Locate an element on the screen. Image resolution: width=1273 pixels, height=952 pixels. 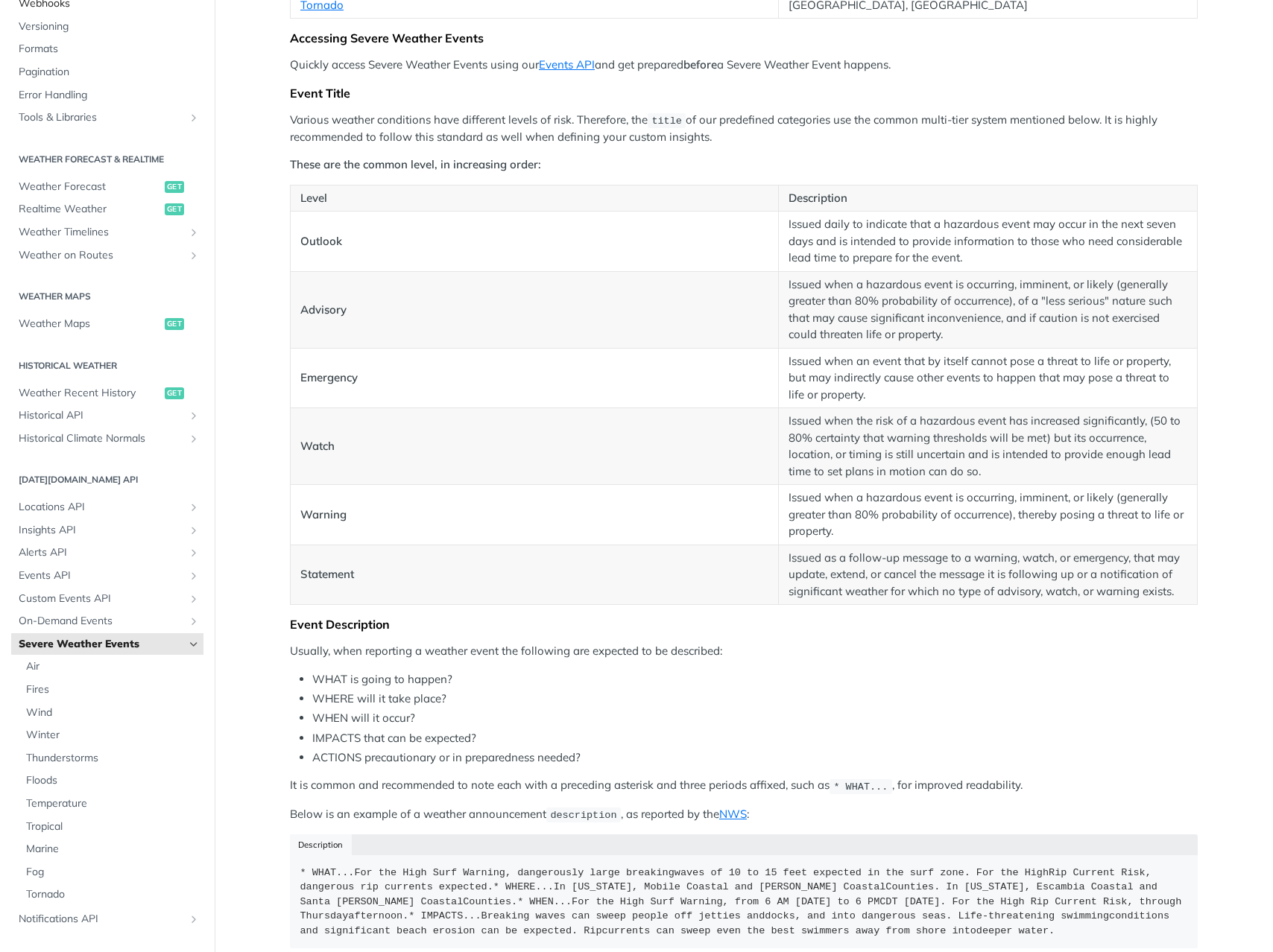
span: Historical Climate Normals is located at coordinates (102, 439).